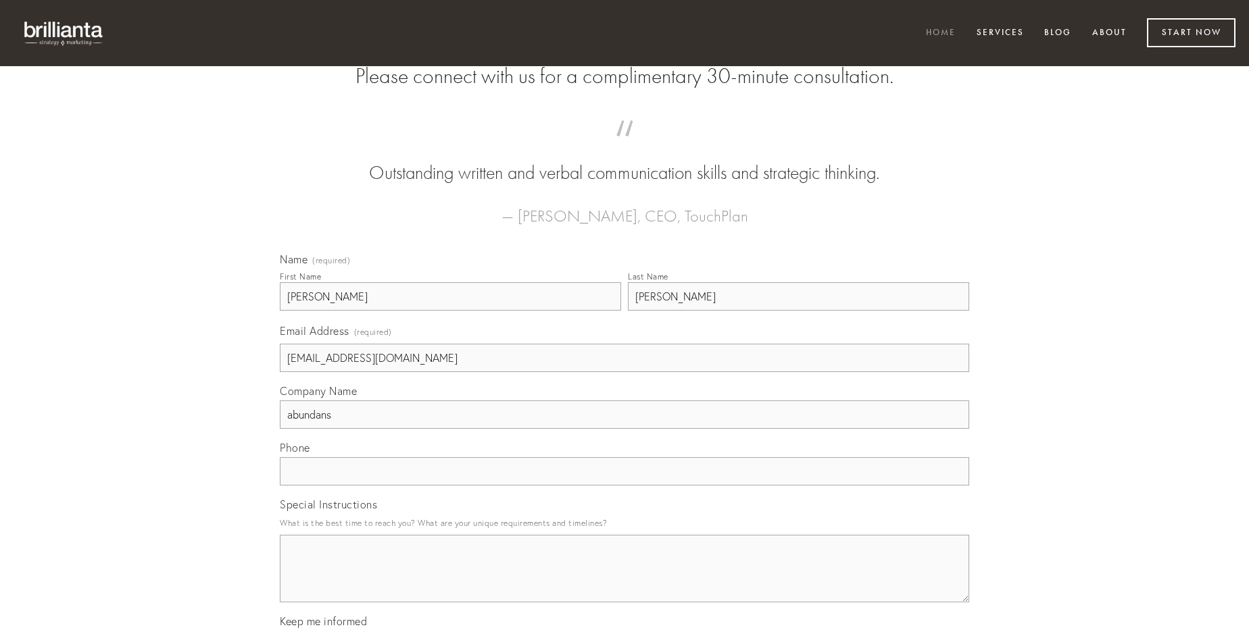 This screenshot has height=634, width=1249. Describe the element at coordinates (1191, 32) in the screenshot. I see `a: Start Now` at that location.